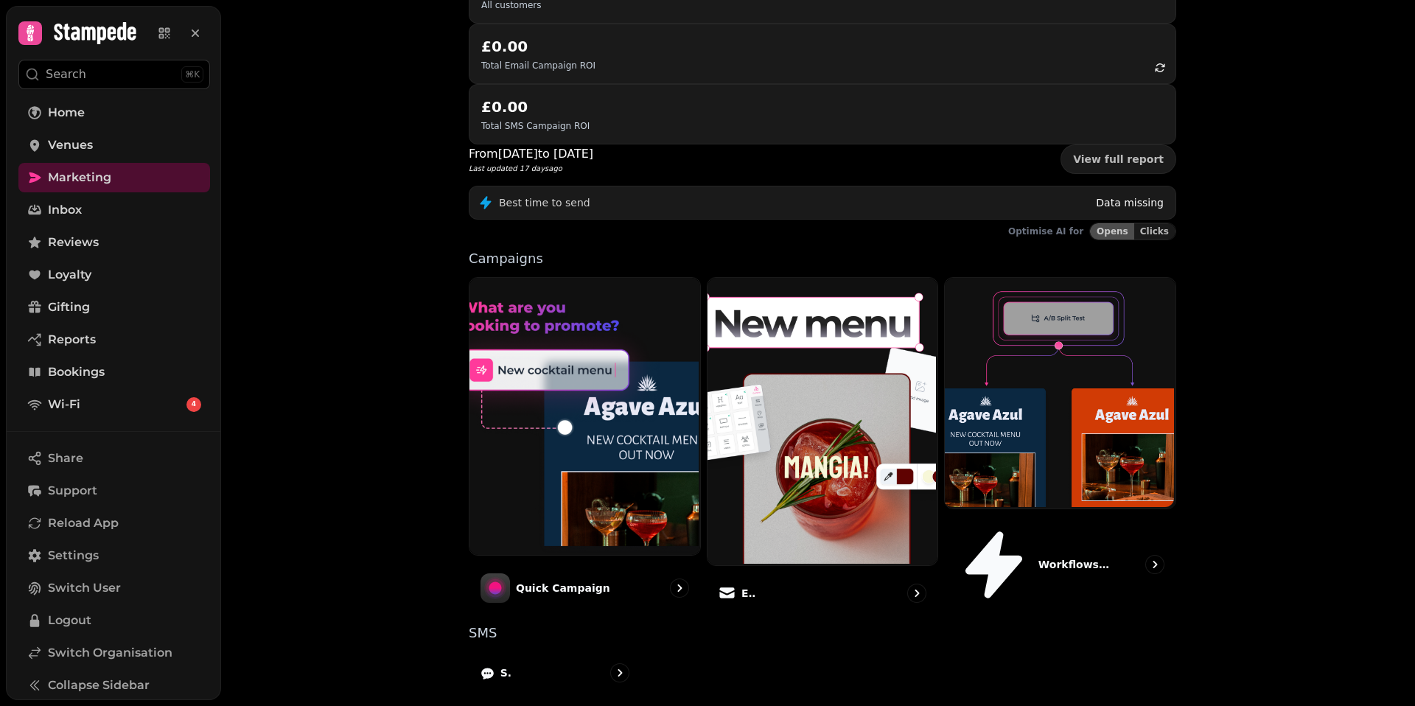 The height and width of the screenshot is (706, 1415). Describe the element at coordinates (535, 126) in the screenshot. I see `p: Total SMS Campaign ROI` at that location.